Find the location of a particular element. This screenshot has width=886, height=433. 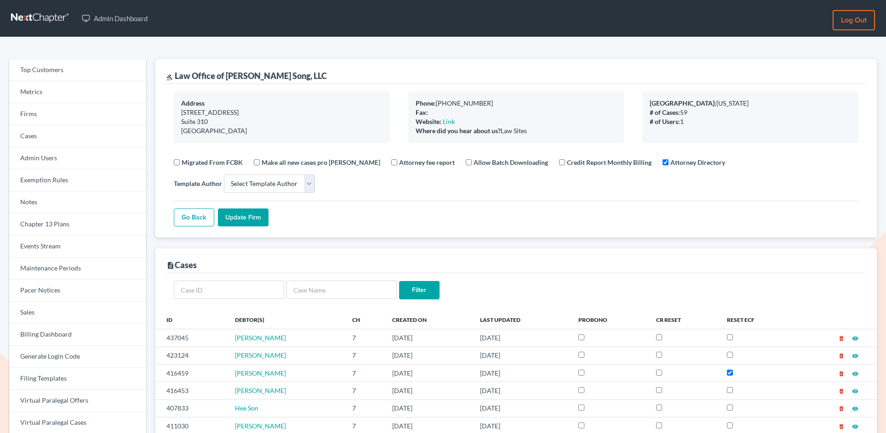

a: Exemption Rules is located at coordinates (78, 181).